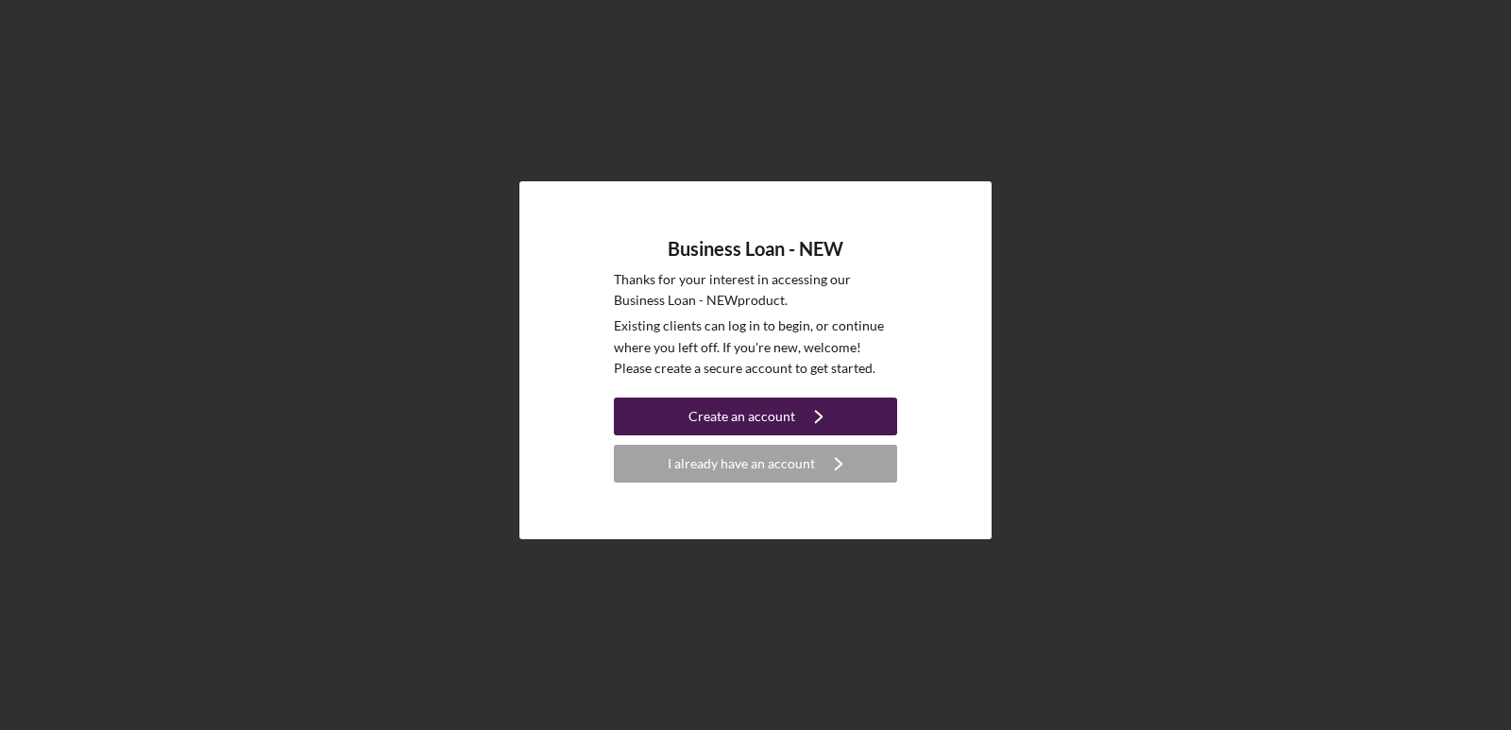  What do you see at coordinates (742, 464) in the screenshot?
I see `div: I already have an account` at bounding box center [742, 464].